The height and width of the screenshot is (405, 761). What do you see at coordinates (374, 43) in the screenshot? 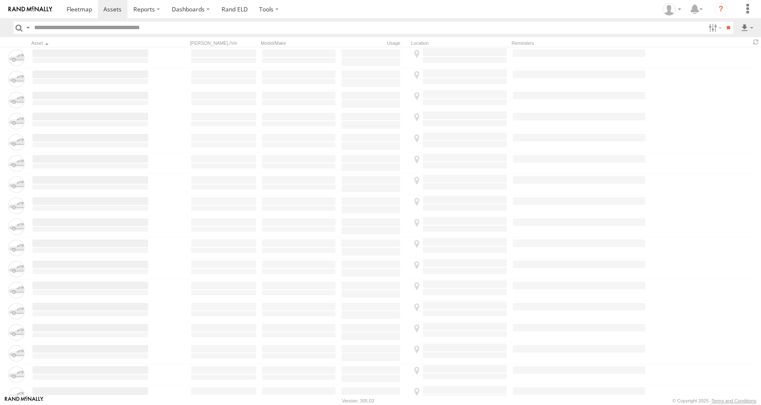
I see `div: Usage` at bounding box center [374, 43].